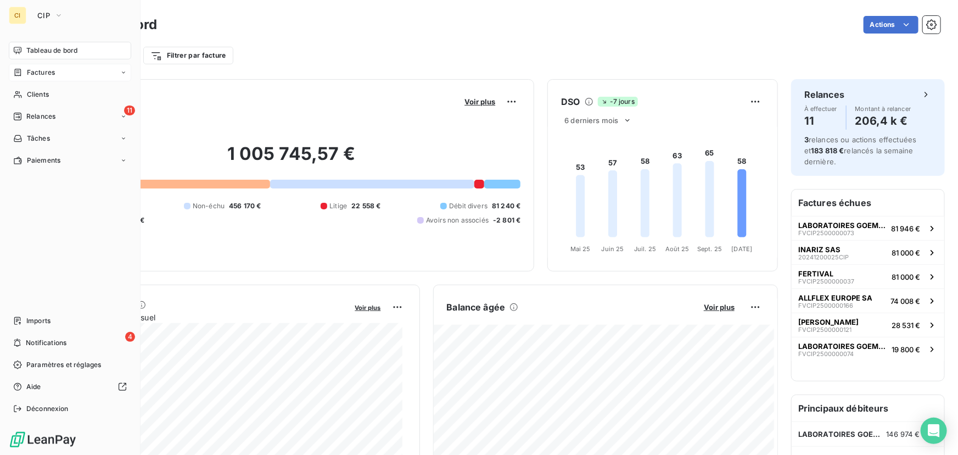  I want to click on span: 146 974 €, so click(903, 434).